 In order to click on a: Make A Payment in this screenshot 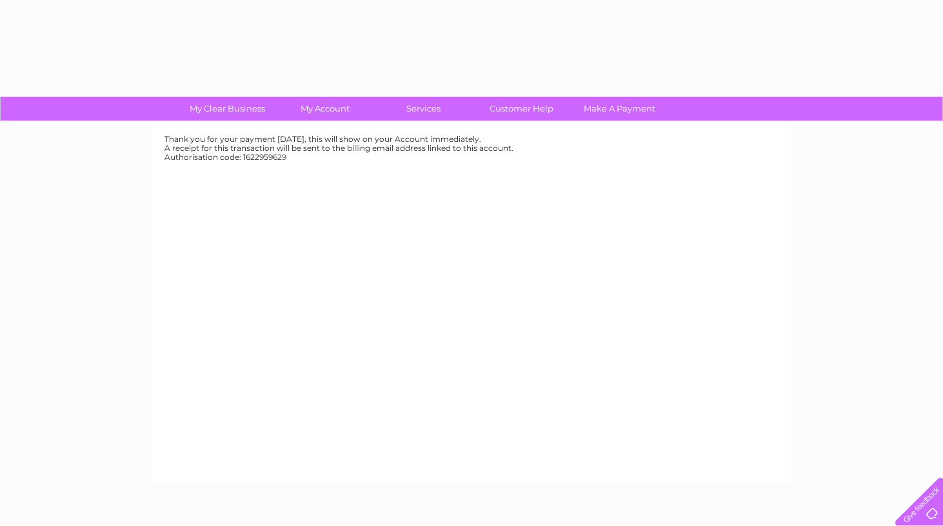, I will do `click(619, 108)`.